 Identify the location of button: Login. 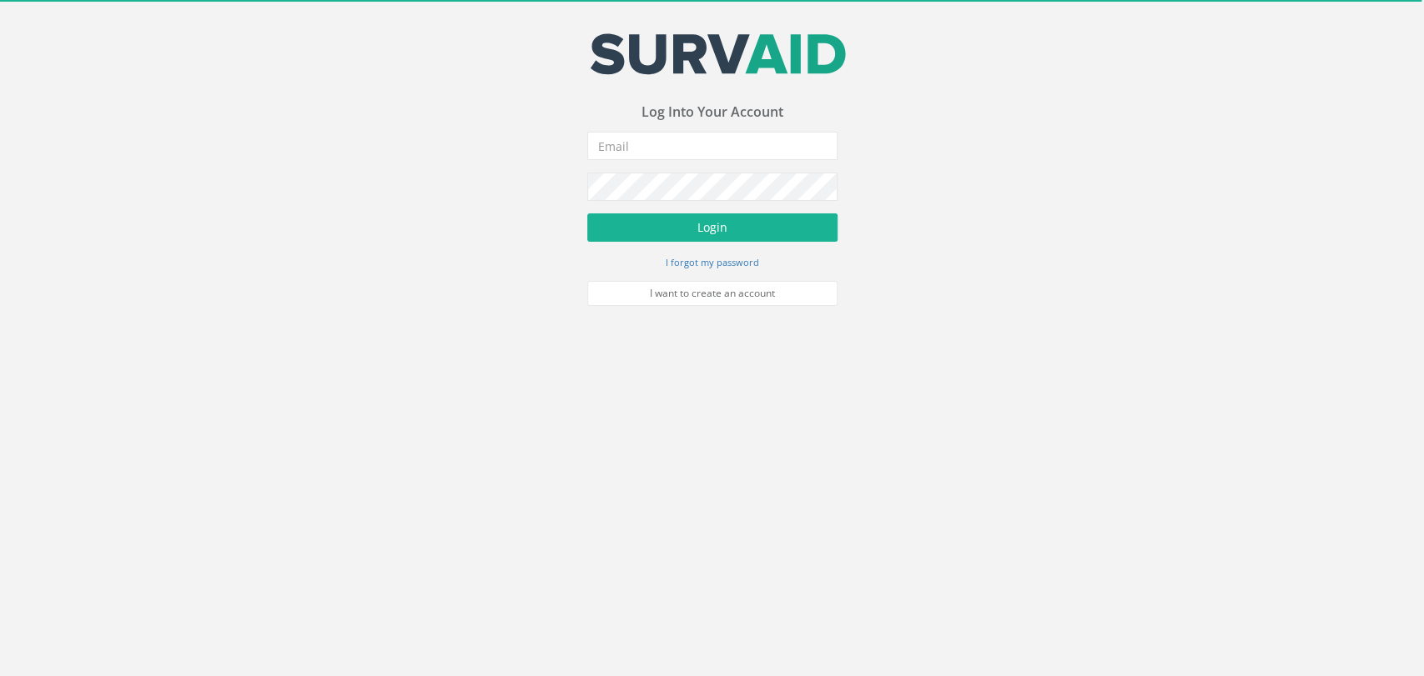
(712, 228).